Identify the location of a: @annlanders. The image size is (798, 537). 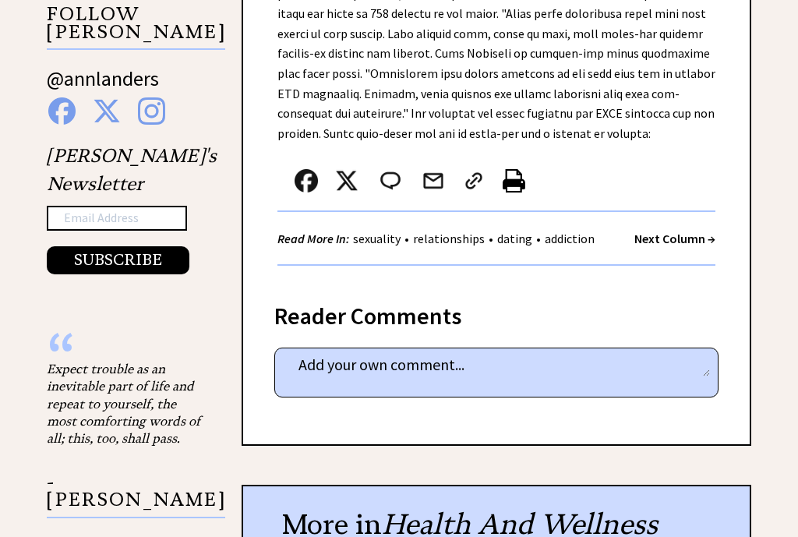
(103, 86).